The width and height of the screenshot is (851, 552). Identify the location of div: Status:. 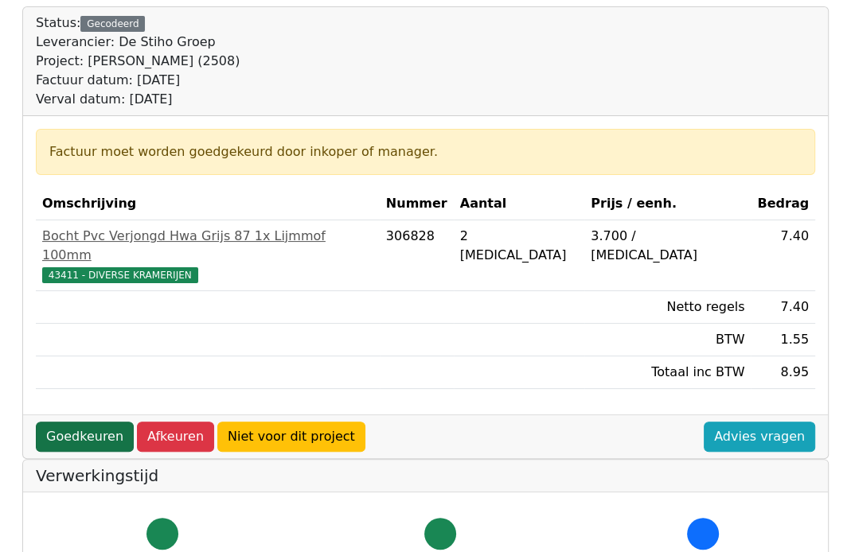
(138, 61).